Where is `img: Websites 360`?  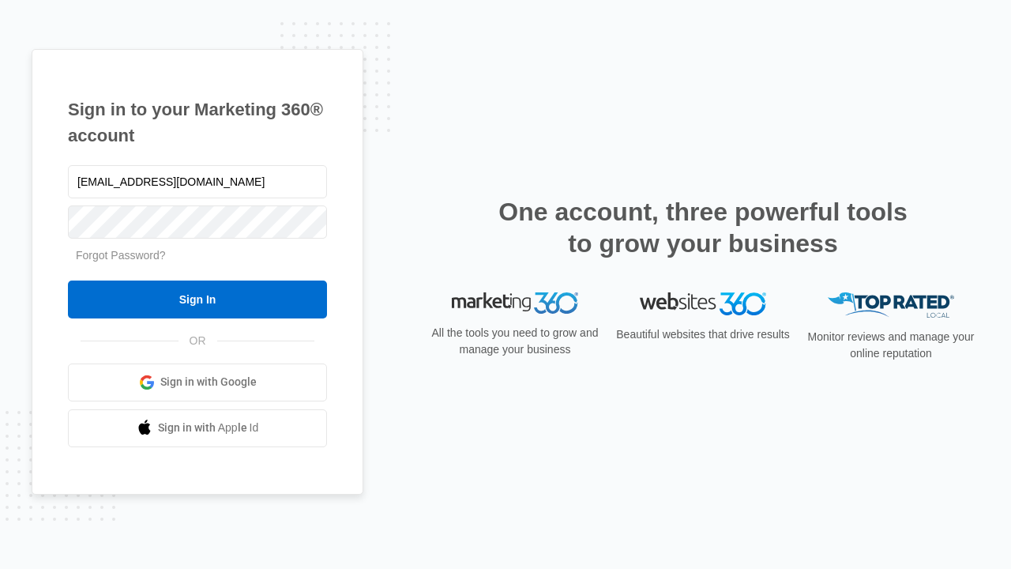
img: Websites 360 is located at coordinates (703, 303).